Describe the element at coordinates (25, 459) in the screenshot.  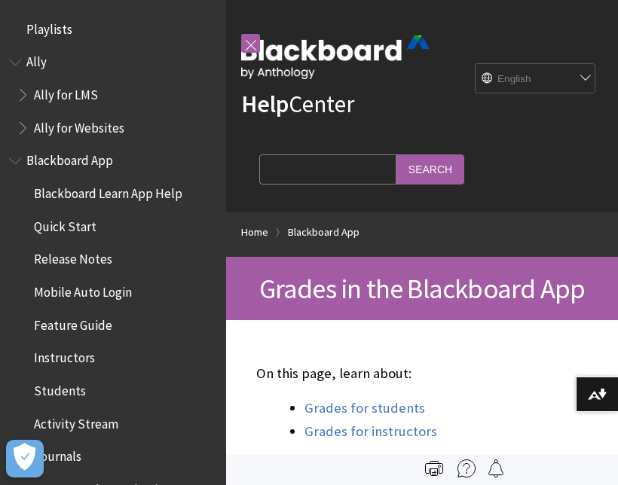
I see `button: Open Preferences` at that location.